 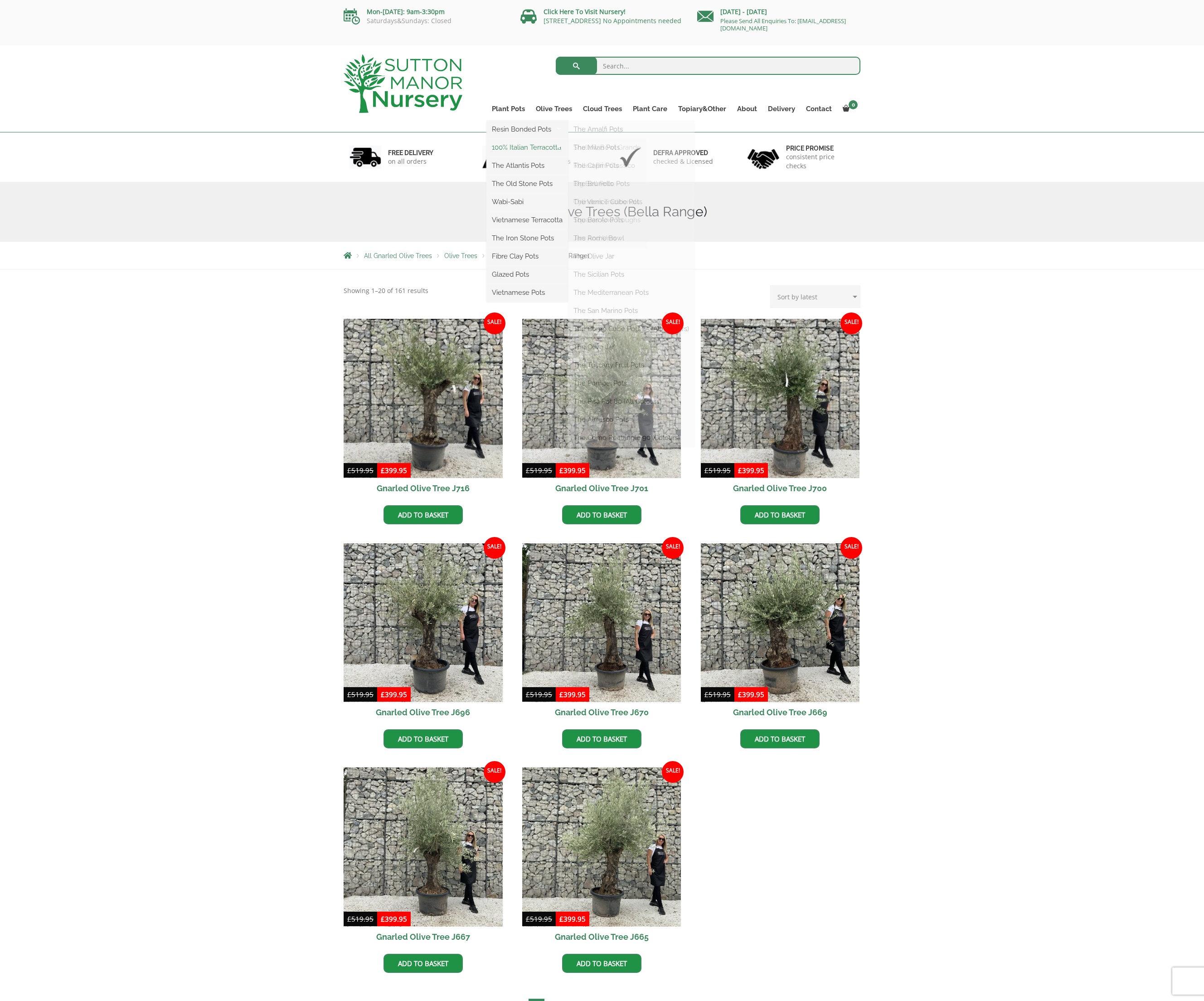 What do you see at coordinates (365, 157) in the screenshot?
I see `img: 1.jpg` at bounding box center [365, 157].